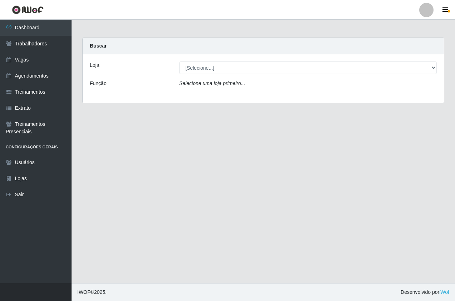  Describe the element at coordinates (92, 292) in the screenshot. I see `span: © 2025 .` at that location.